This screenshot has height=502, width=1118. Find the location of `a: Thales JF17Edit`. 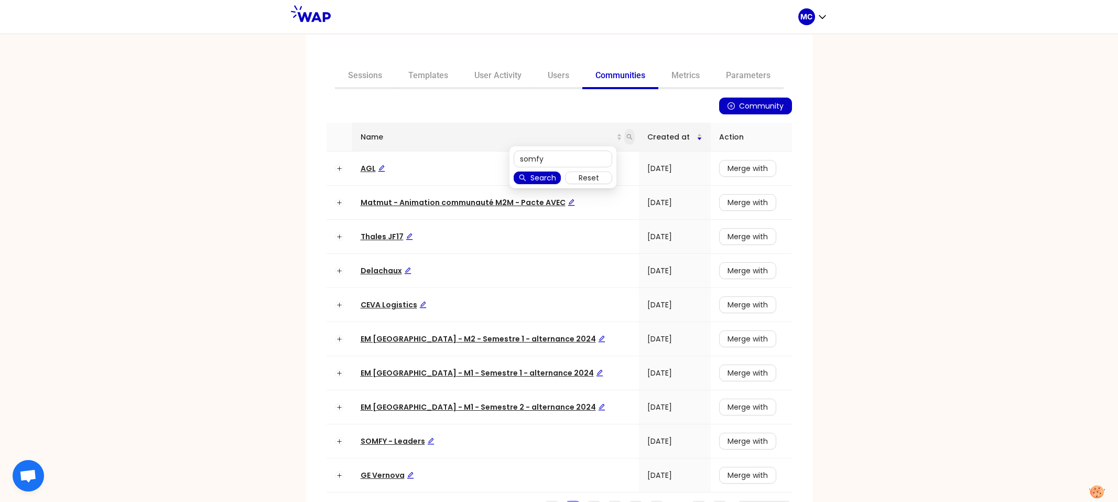

a: Thales JF17Edit is located at coordinates (387, 236).